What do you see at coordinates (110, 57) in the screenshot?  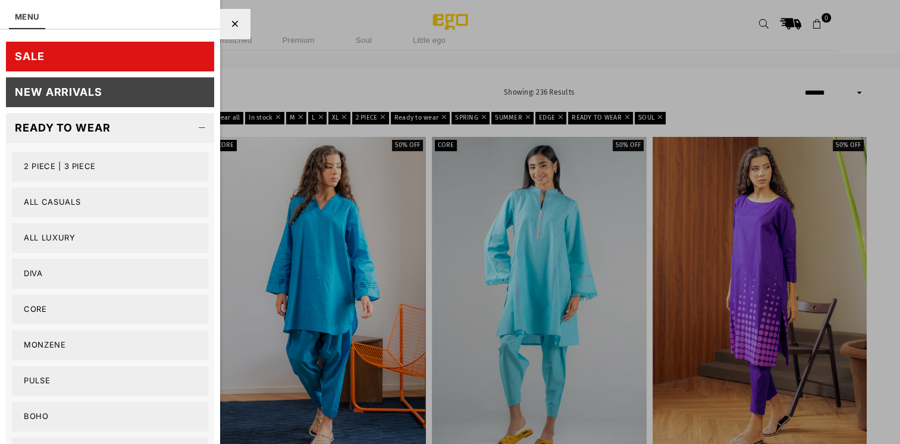 I see `a: SALE` at bounding box center [110, 57].